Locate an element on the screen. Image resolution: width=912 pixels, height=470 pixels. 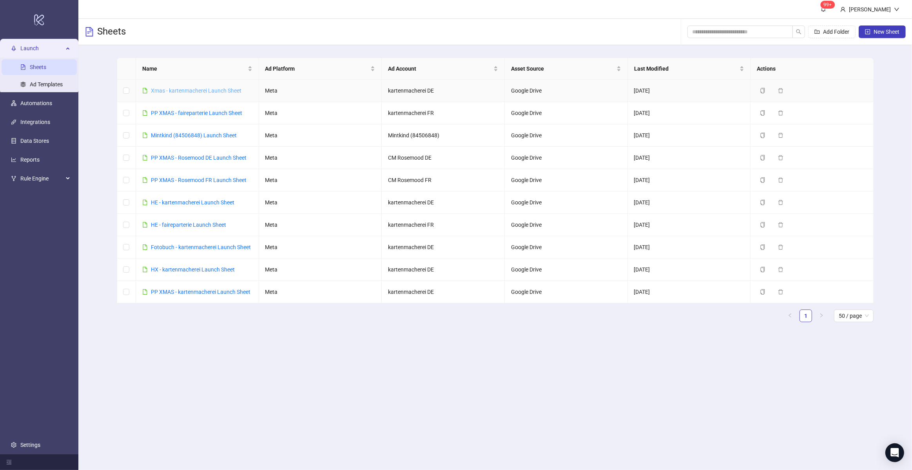
a: Automations is located at coordinates (36, 103).